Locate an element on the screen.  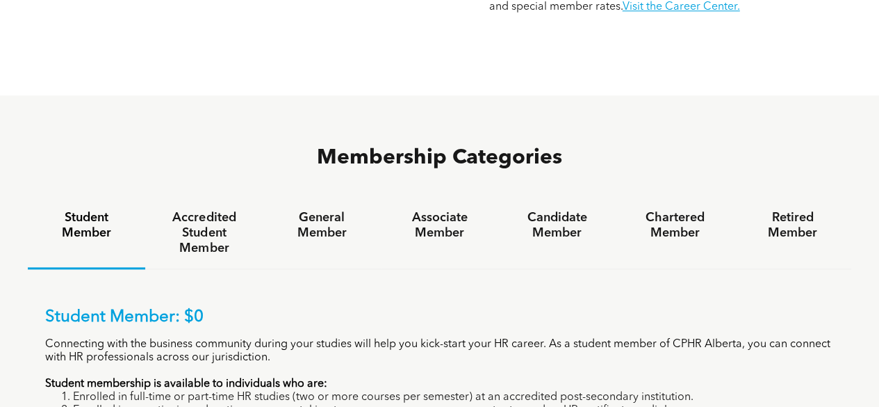
strong: Student membership is available to individuals who are: is located at coordinates (186, 384).